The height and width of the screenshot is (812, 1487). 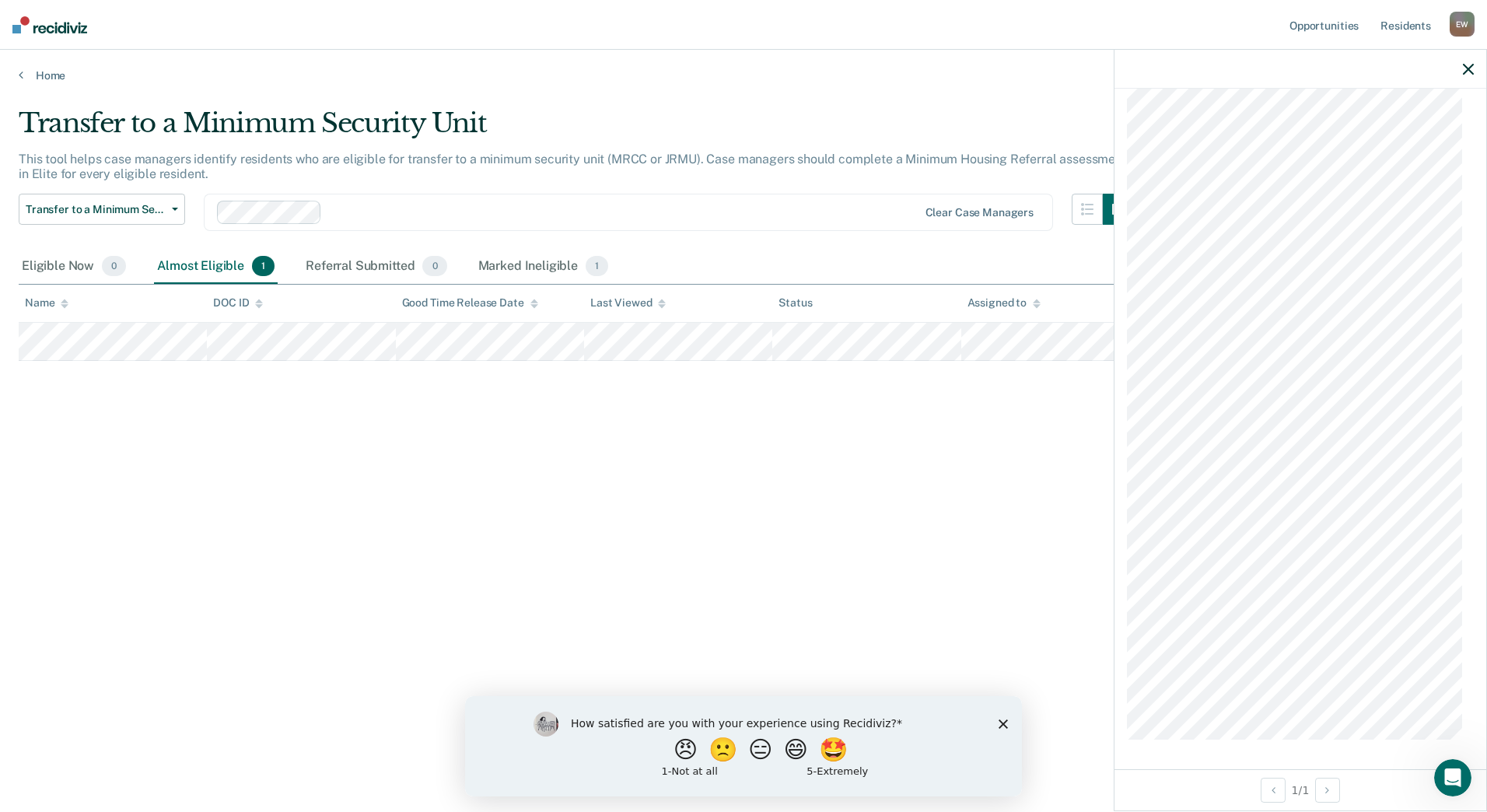 I want to click on div: Almost Eligible, so click(x=215, y=267).